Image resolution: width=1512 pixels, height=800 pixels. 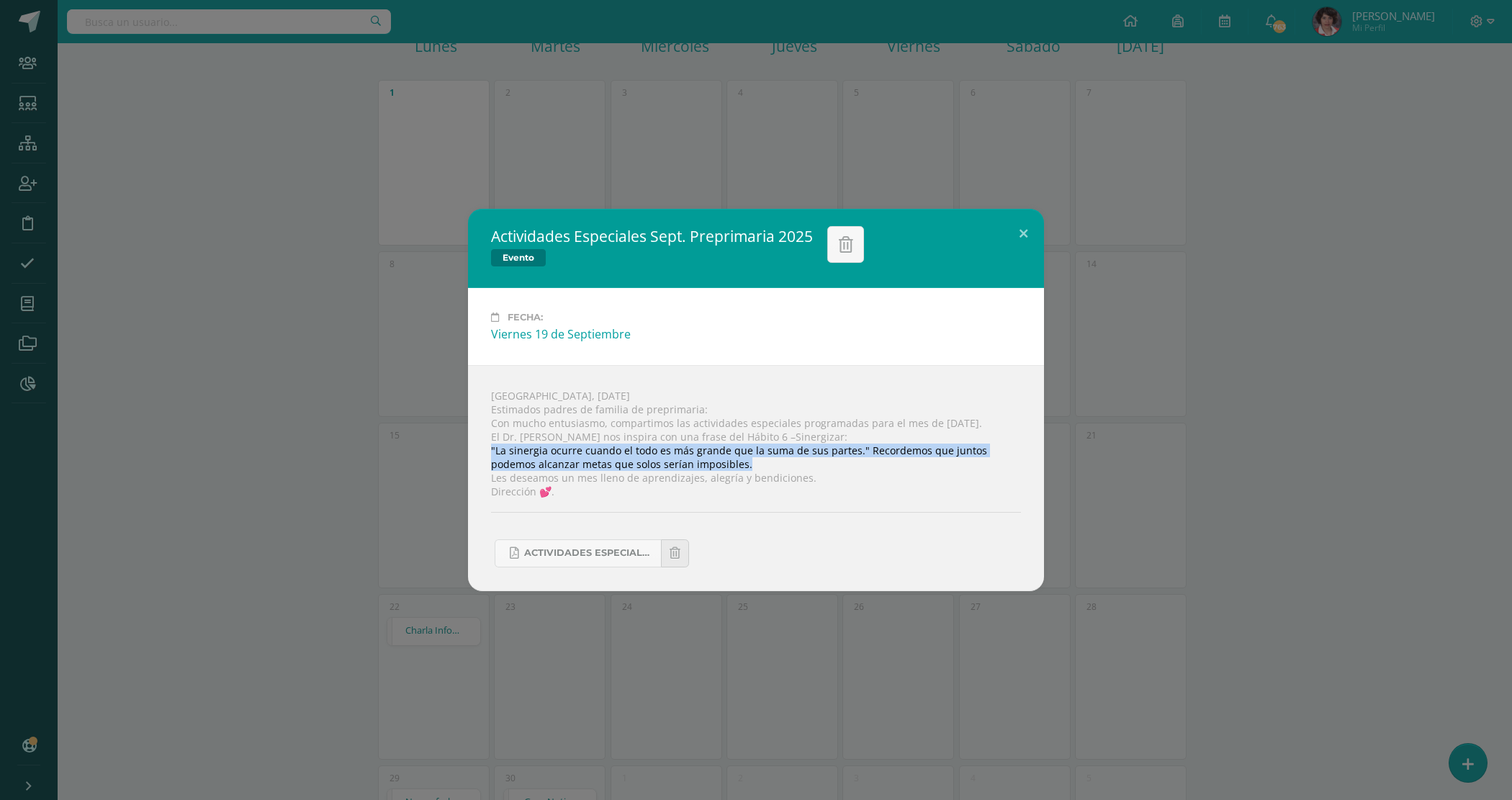 What do you see at coordinates (519, 258) in the screenshot?
I see `span: Evento` at bounding box center [519, 258].